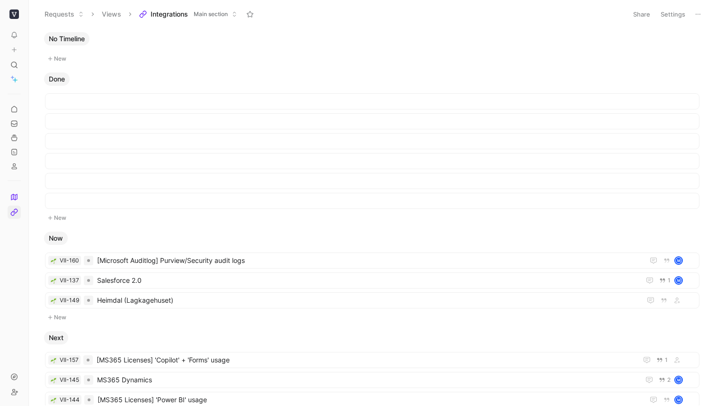 The image size is (716, 406). What do you see at coordinates (372, 380) in the screenshot?
I see `a: 🌱VII-145MS365 Dynamics2M` at bounding box center [372, 380].